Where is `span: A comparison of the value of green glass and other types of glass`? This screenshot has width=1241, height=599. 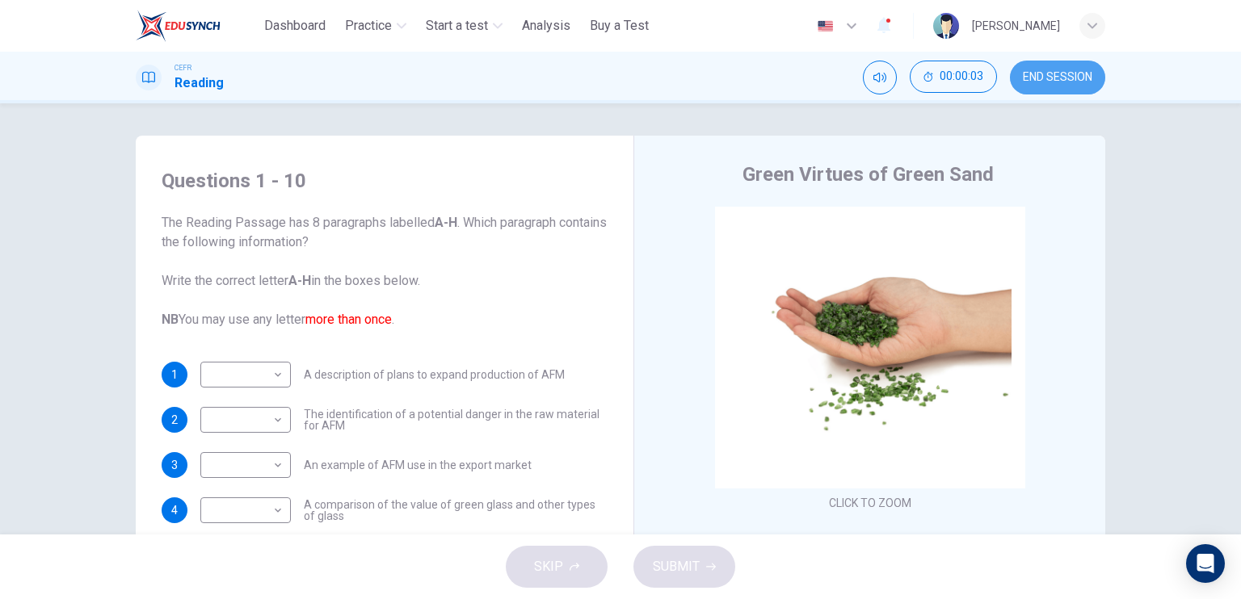
span: A comparison of the value of green glass and other types of glass is located at coordinates (456, 510).